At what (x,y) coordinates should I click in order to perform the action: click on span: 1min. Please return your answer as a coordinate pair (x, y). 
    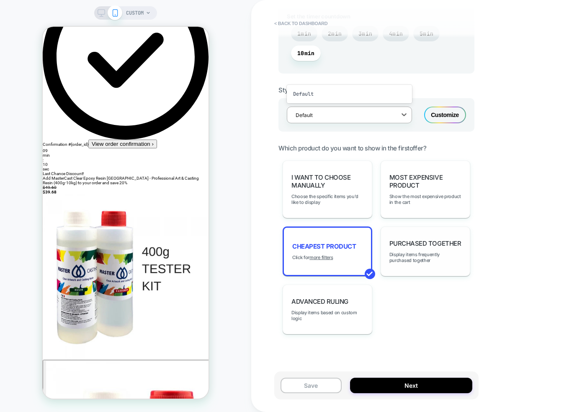
    Looking at the image, I should click on (304, 33).